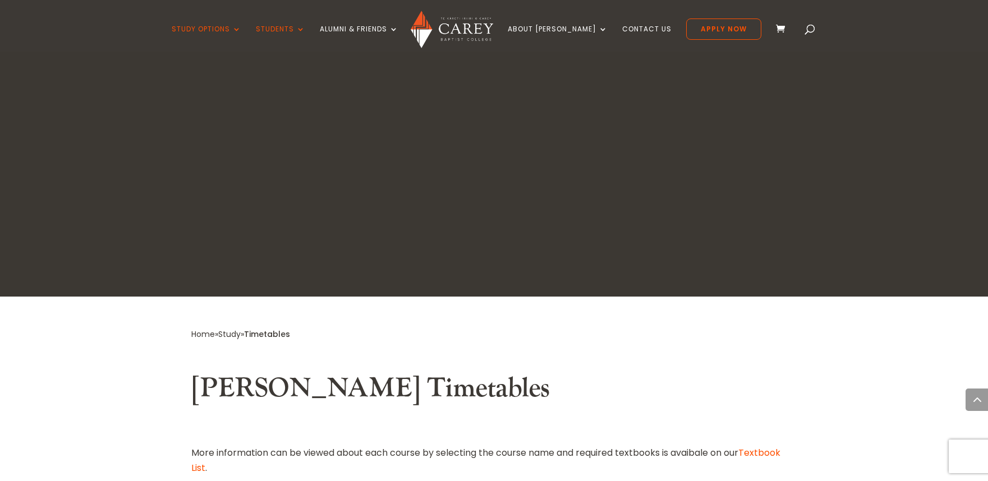 The image size is (988, 481). What do you see at coordinates (647, 38) in the screenshot?
I see `a: Contact Us` at bounding box center [647, 38].